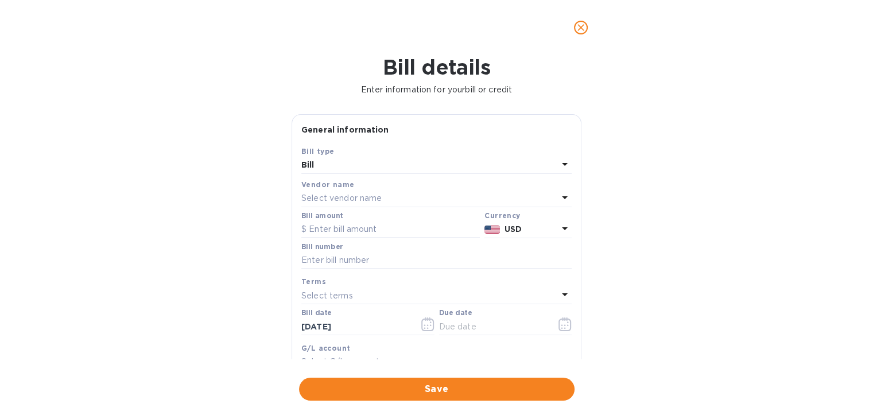  What do you see at coordinates (493, 326) in the screenshot?
I see `input: Due date` at bounding box center [493, 326].